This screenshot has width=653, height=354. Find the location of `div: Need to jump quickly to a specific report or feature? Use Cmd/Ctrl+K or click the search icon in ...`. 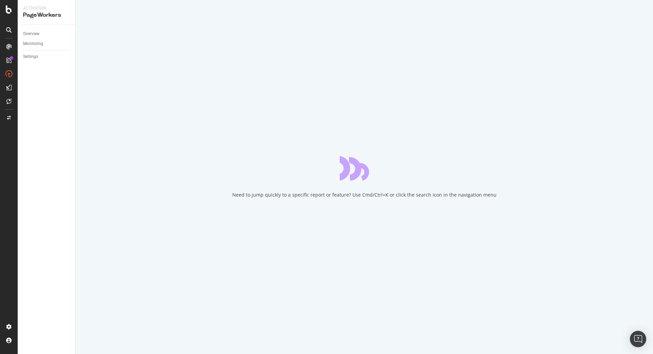

div: Need to jump quickly to a specific report or feature? Use Cmd/Ctrl+K or click the search icon in ... is located at coordinates (364, 195).